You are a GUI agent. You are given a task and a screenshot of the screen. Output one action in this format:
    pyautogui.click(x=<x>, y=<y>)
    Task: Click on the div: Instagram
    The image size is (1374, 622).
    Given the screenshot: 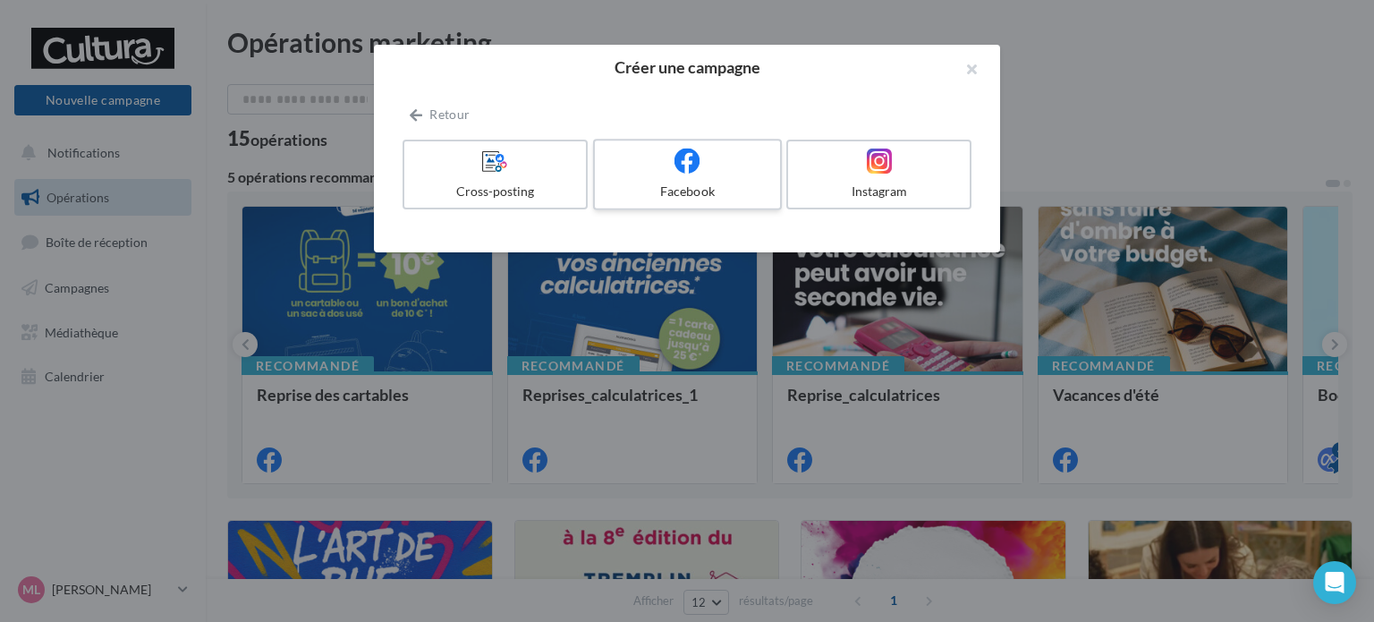 What is the action you would take?
    pyautogui.click(x=878, y=191)
    